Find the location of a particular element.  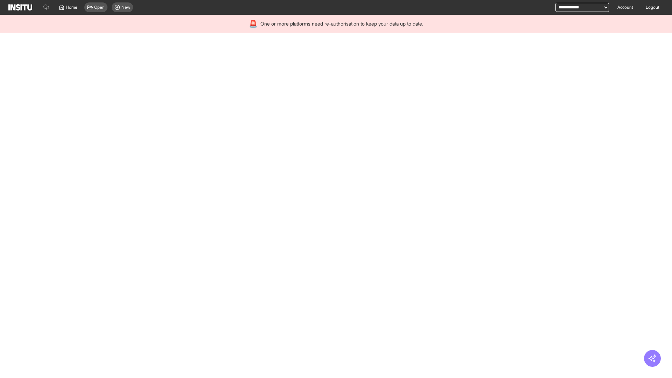

span: Home is located at coordinates (71, 7).